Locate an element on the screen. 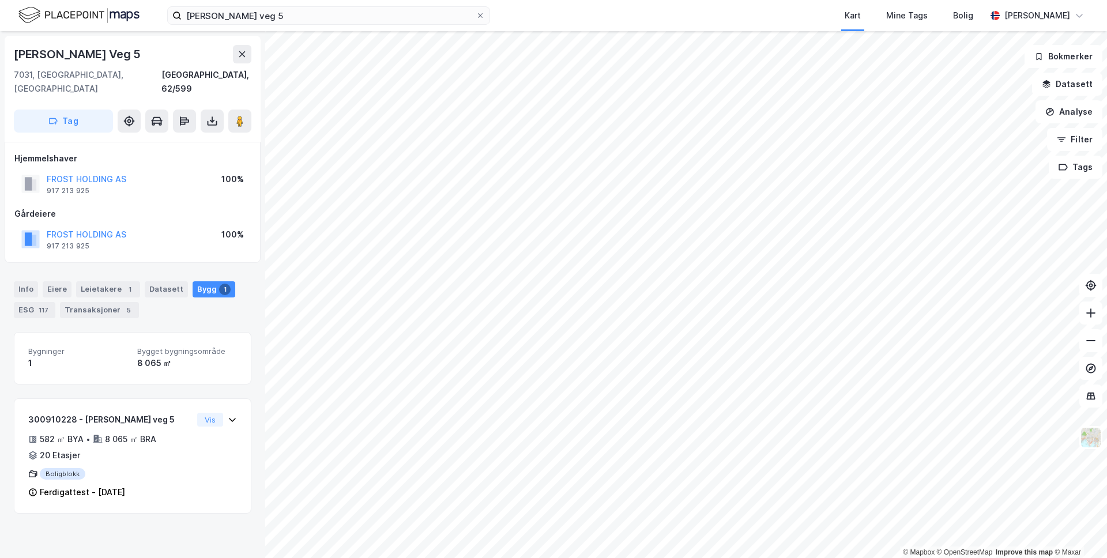  div: Datasett is located at coordinates (166, 289).